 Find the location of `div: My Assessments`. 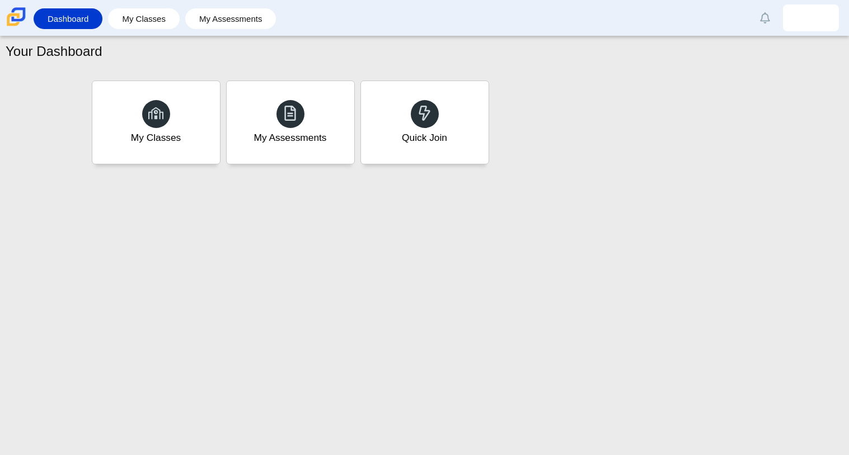

div: My Assessments is located at coordinates (290, 138).